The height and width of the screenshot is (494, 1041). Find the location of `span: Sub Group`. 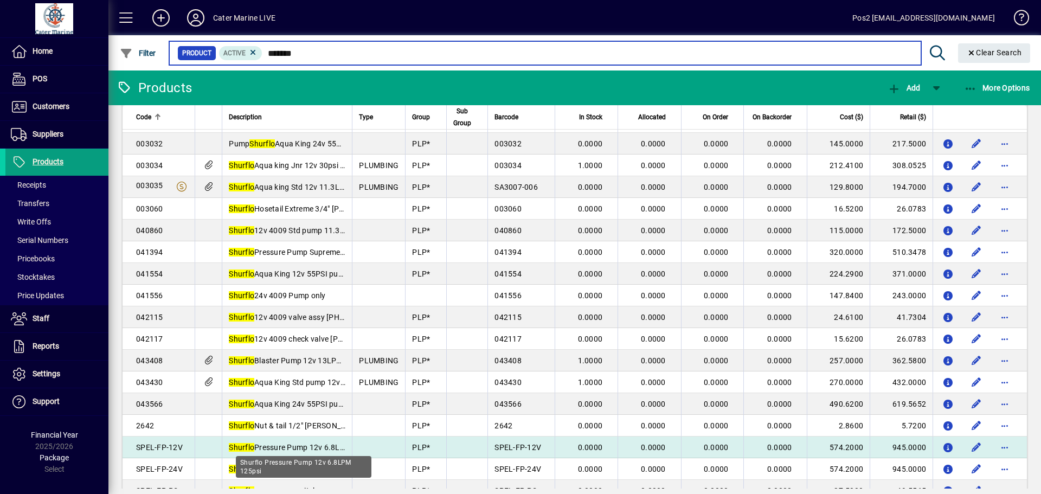

span: Sub Group is located at coordinates (462, 117).